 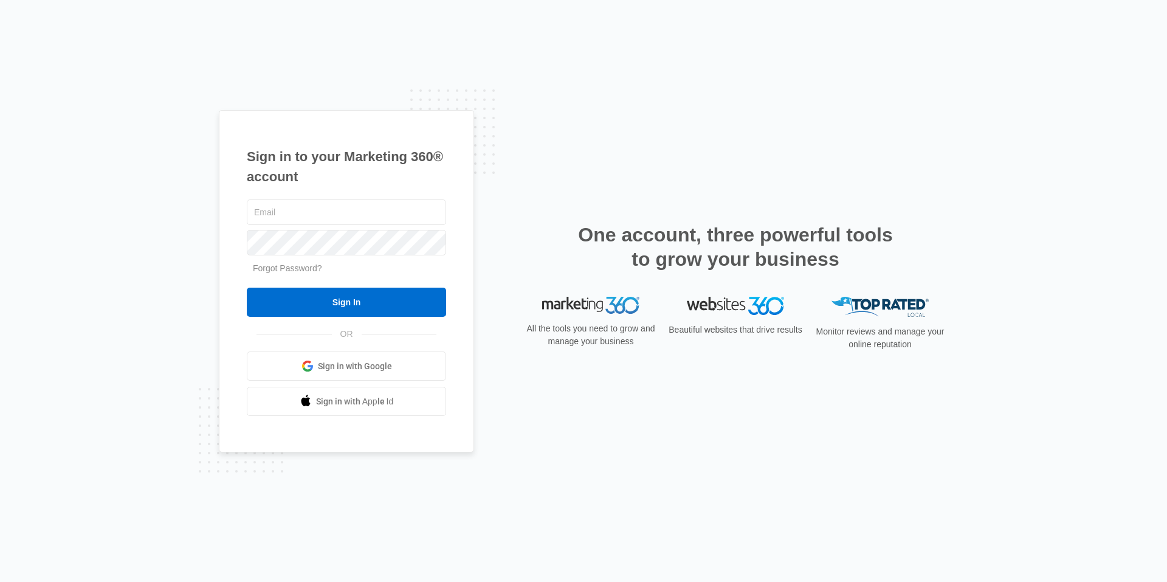 I want to click on h2: One account, three powerful tools to grow your business, so click(x=735, y=247).